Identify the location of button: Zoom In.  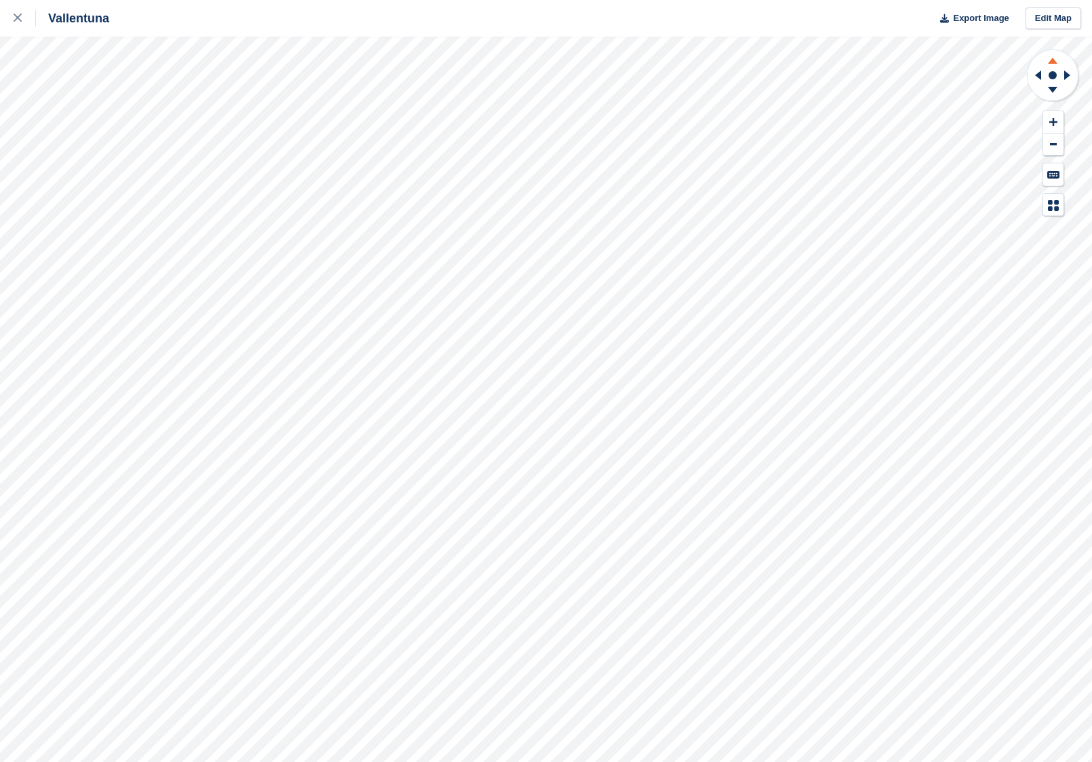
(1053, 122).